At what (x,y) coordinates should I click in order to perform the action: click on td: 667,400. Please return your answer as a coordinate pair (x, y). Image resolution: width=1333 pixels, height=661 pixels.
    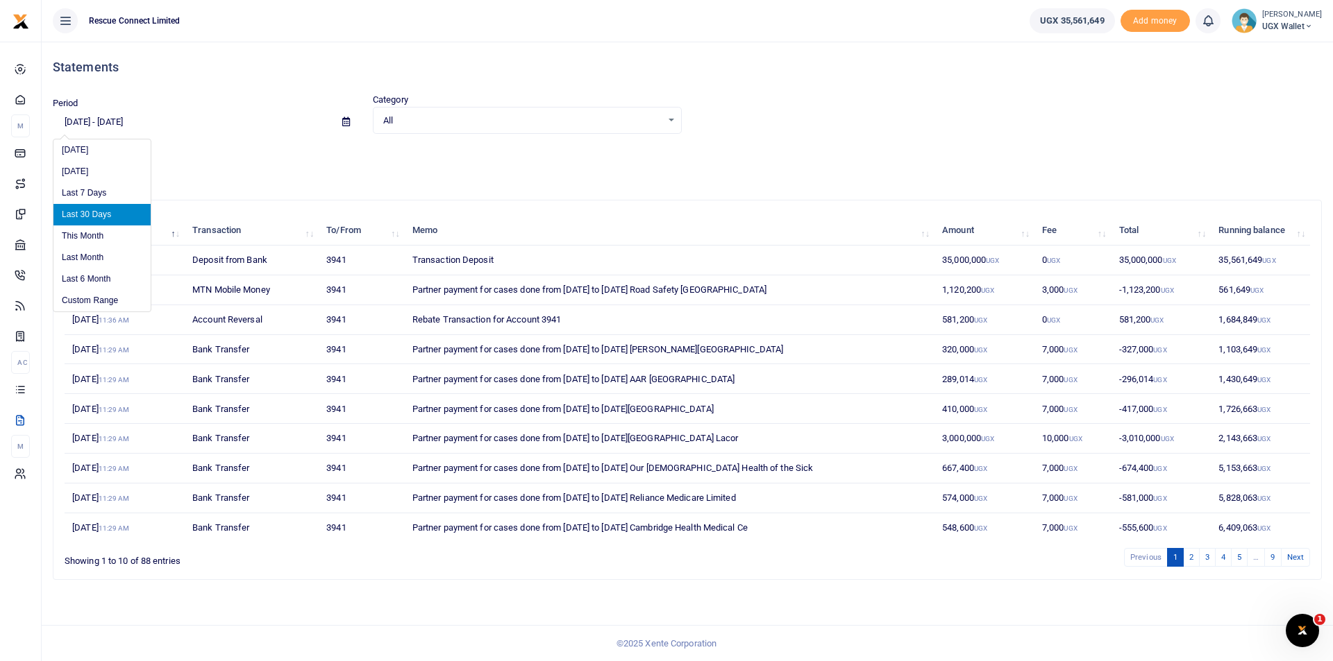
    Looking at the image, I should click on (984, 469).